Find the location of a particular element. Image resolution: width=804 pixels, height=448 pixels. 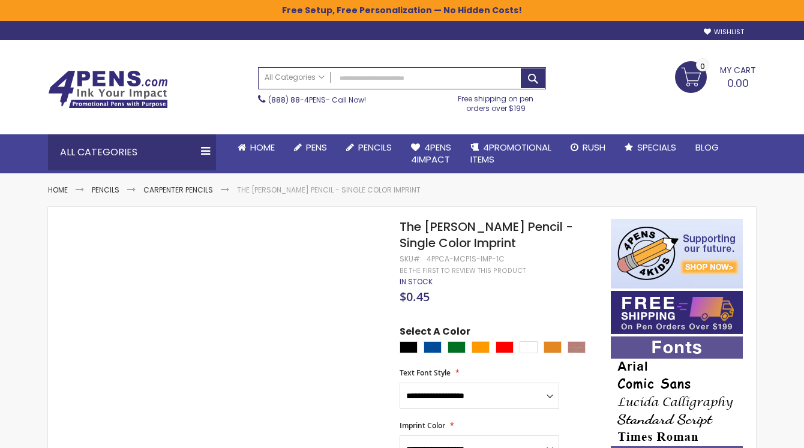

div: Red is located at coordinates (504, 347).